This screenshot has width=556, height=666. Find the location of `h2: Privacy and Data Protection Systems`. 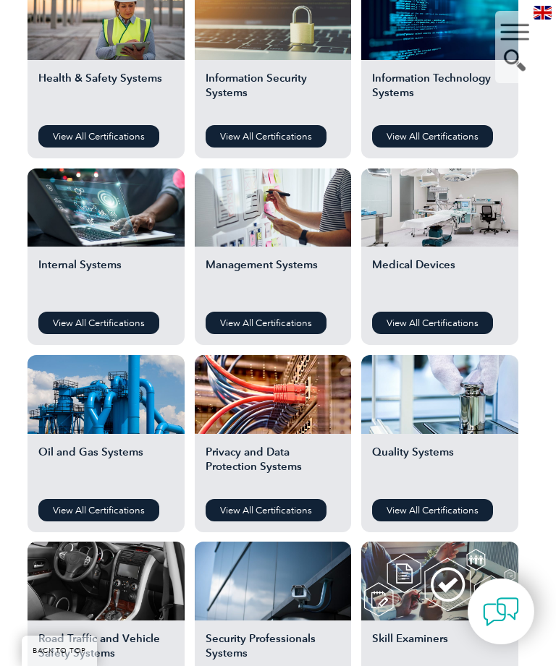

h2: Privacy and Data Protection Systems is located at coordinates (273, 467).